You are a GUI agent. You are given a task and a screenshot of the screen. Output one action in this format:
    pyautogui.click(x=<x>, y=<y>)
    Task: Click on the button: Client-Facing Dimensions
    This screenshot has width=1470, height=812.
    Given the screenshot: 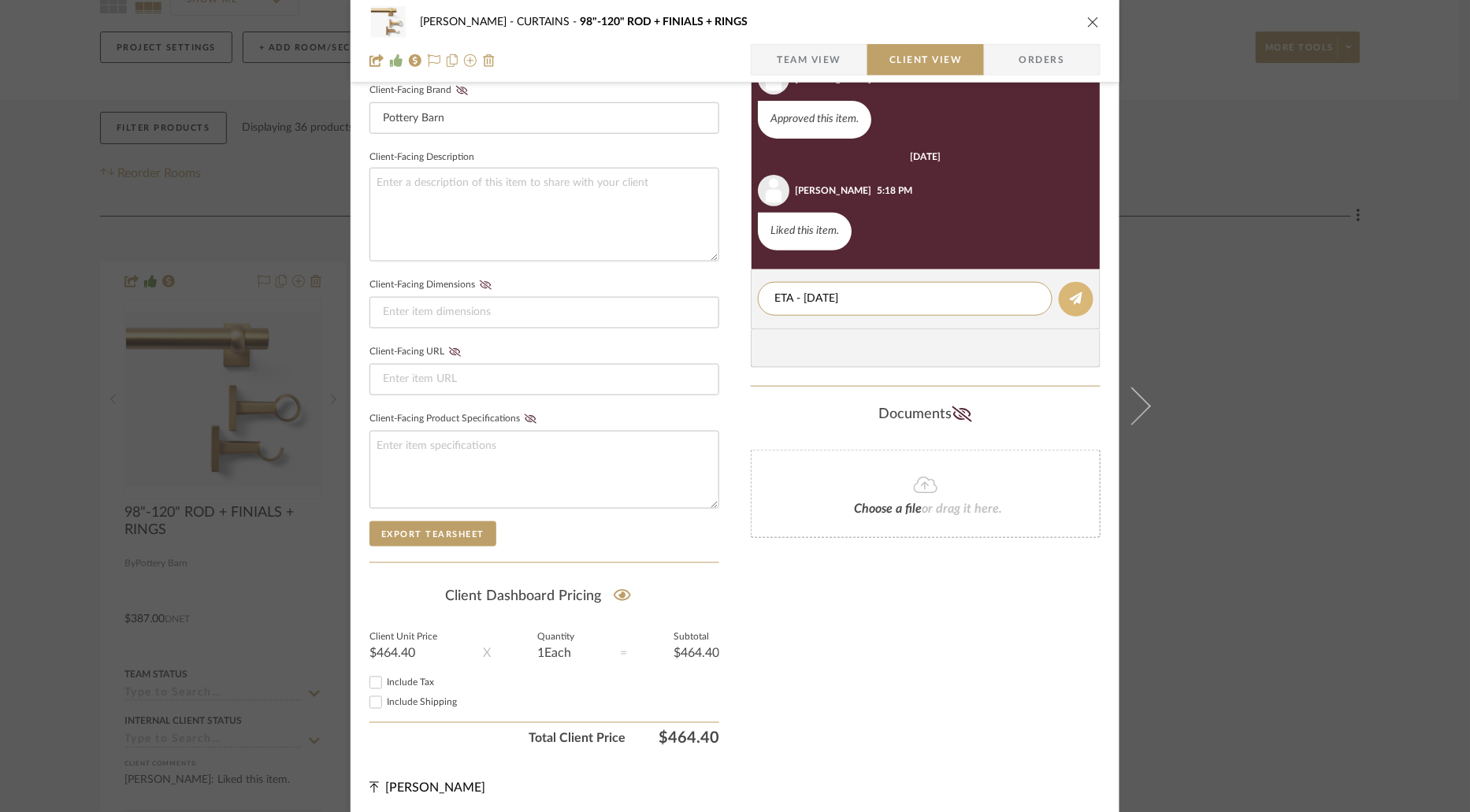 What is the action you would take?
    pyautogui.click(x=485, y=285)
    